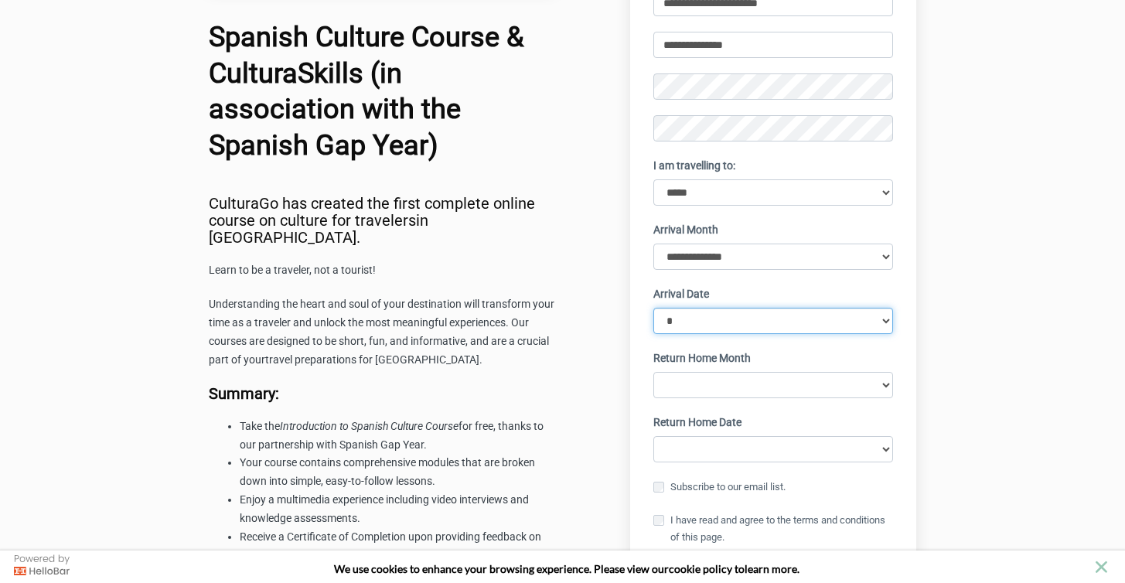  I want to click on label: Return Home Month, so click(702, 359).